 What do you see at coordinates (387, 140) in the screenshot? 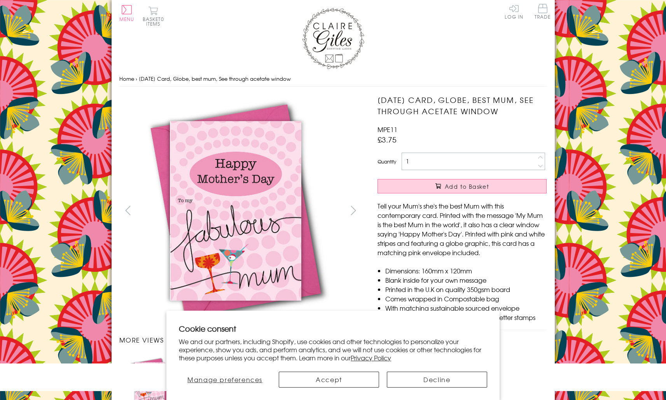
I see `span: £3.75` at bounding box center [387, 140].